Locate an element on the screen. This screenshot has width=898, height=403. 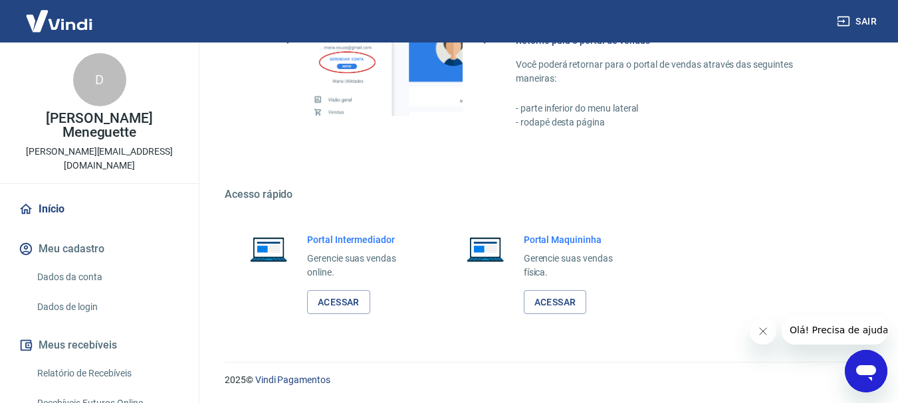
h6: Portal Intermediador is located at coordinates (362, 240).